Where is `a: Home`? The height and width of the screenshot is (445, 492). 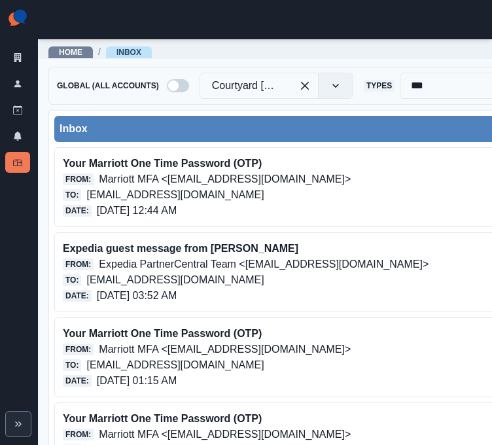
a: Home is located at coordinates (71, 52).